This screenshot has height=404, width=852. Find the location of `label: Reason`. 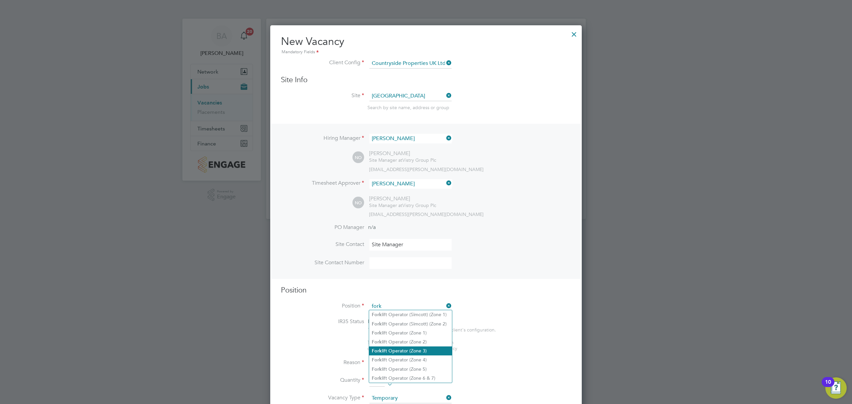

label: Reason is located at coordinates (323, 363).